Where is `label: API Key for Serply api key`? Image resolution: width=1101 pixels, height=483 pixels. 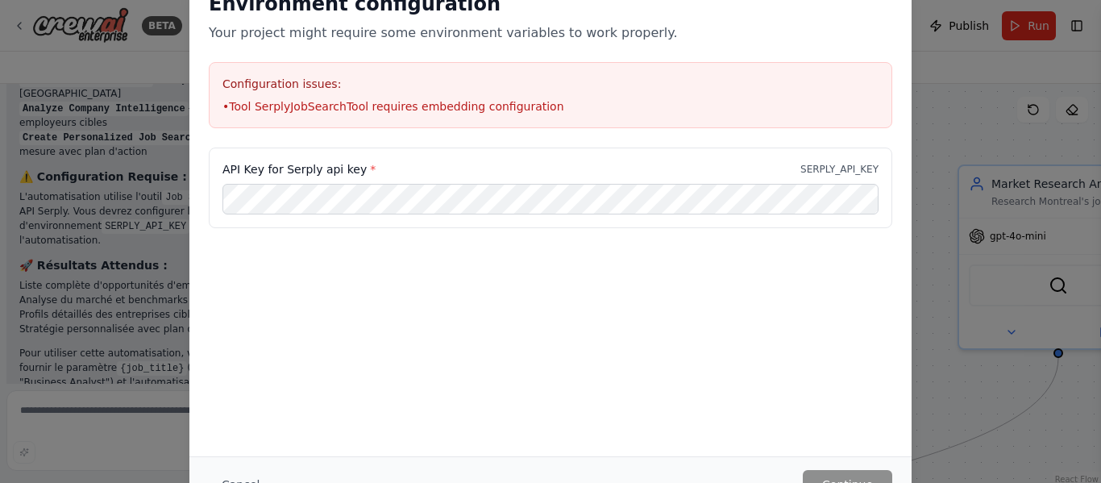 label: API Key for Serply api key is located at coordinates (299, 169).